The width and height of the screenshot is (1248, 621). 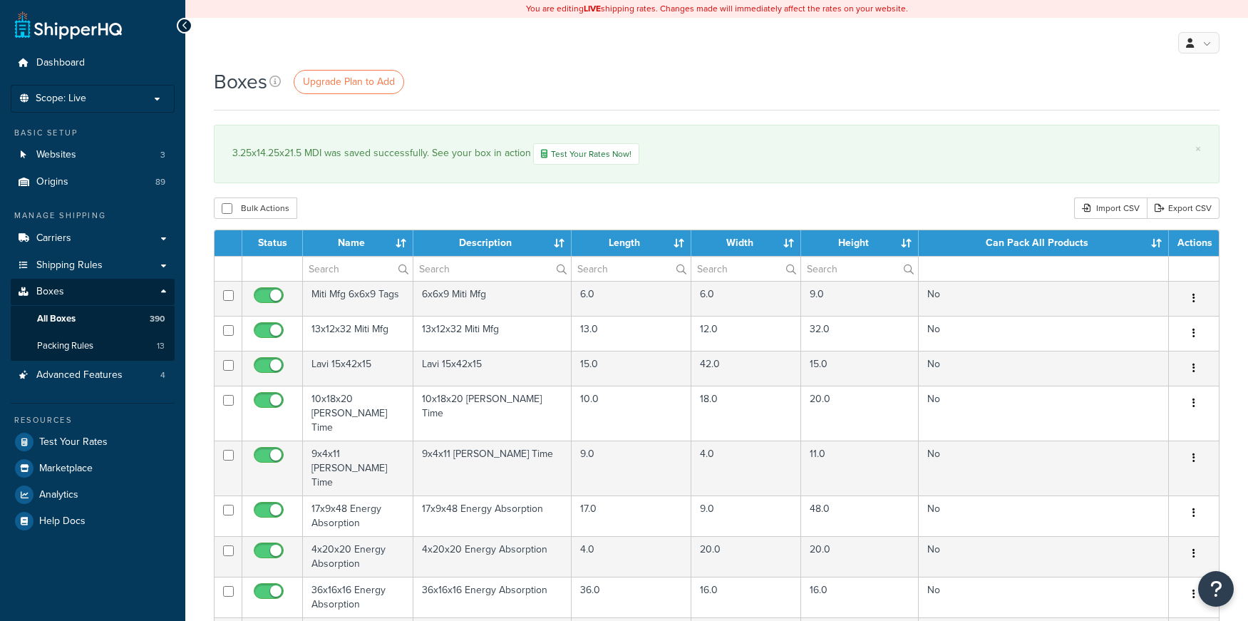 What do you see at coordinates (592, 9) in the screenshot?
I see `b: LIVE` at bounding box center [592, 9].